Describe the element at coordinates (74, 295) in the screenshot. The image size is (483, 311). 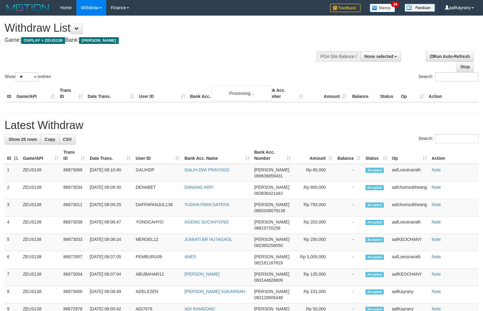
I see `td: 86873000` at that location.